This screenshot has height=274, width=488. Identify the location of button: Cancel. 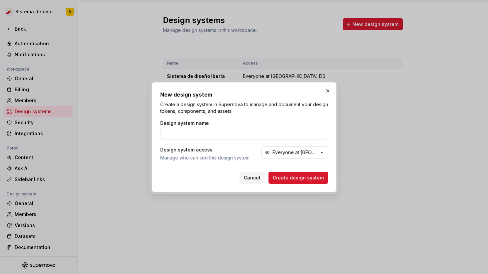
(252, 178).